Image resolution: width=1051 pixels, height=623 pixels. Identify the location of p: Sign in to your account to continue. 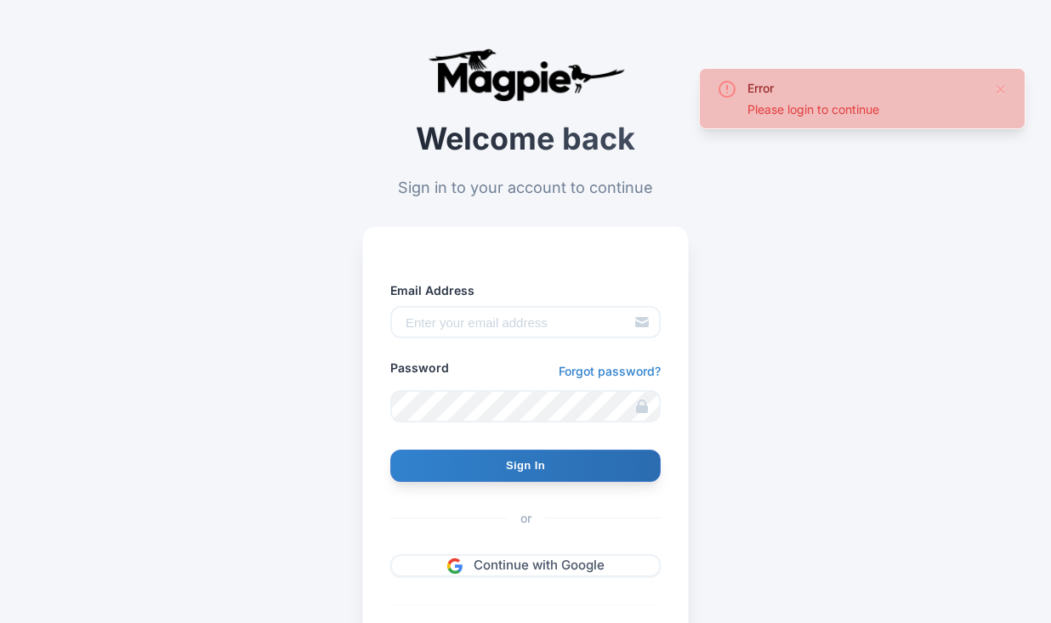
(526, 187).